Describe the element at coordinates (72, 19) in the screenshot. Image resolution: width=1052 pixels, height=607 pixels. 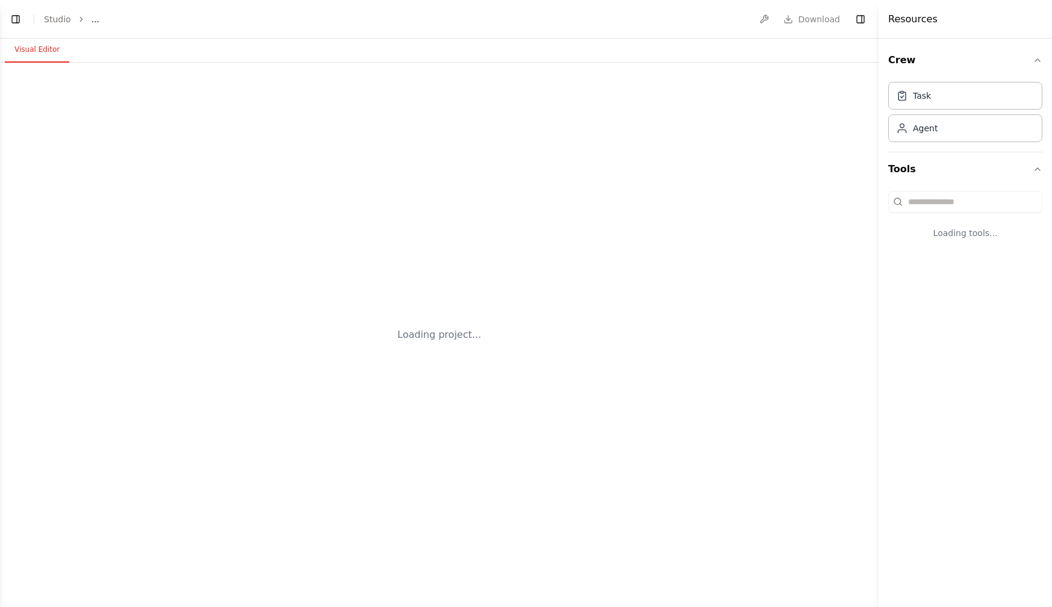
I see `nav: breadcrumb` at that location.